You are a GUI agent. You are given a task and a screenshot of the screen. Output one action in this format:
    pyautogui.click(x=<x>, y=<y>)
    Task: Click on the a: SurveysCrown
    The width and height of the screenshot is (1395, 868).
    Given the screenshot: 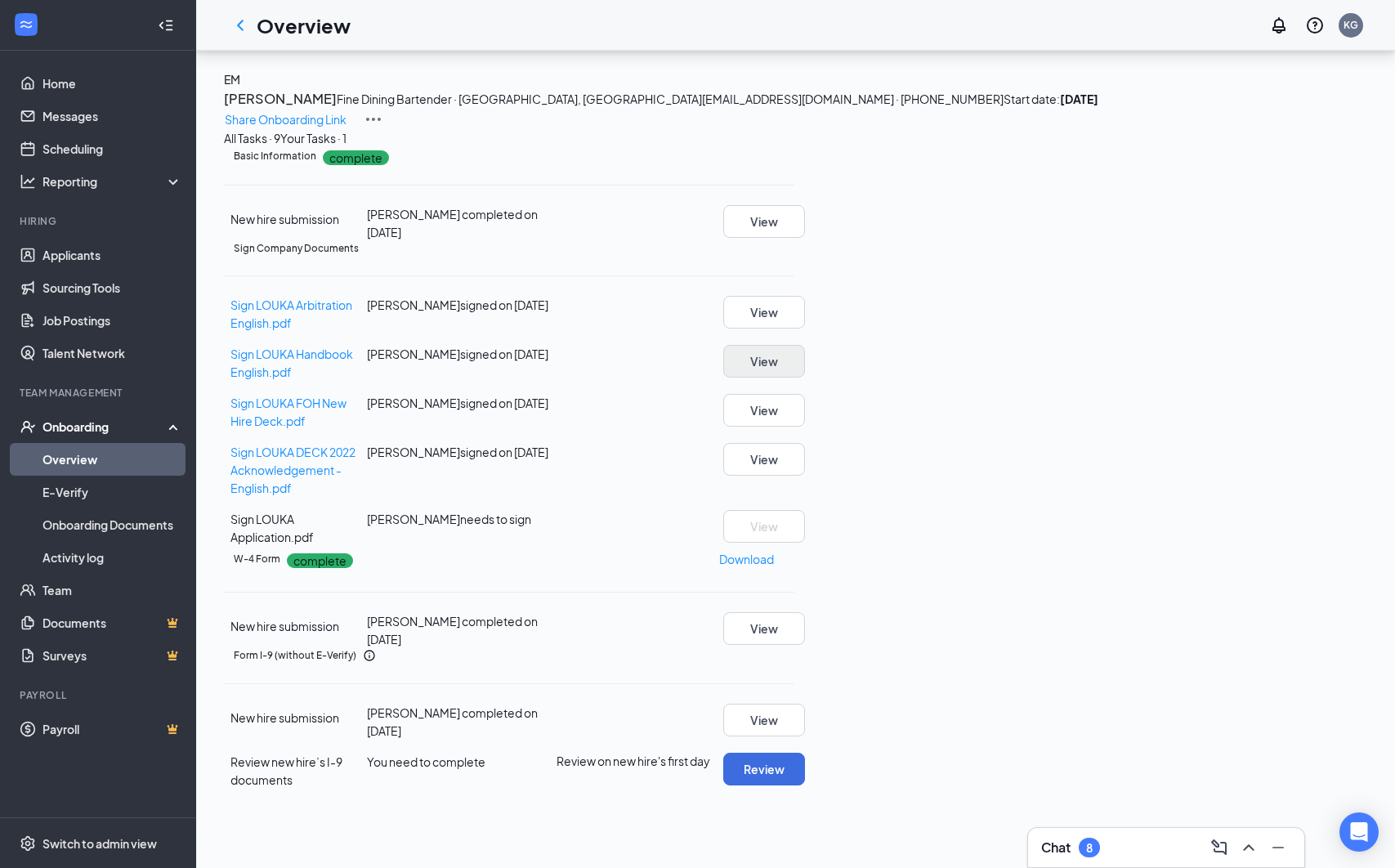 What is the action you would take?
    pyautogui.click(x=112, y=655)
    